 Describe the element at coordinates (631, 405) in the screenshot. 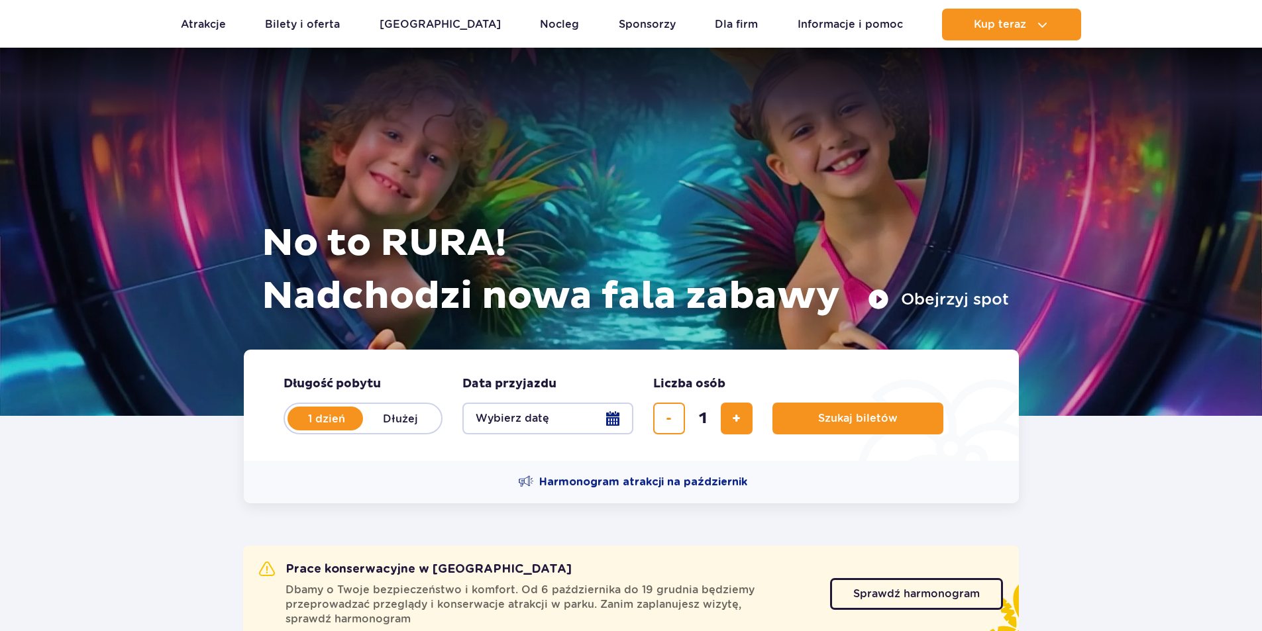

I see `form: Planowanie wizyty w Park of Poland` at that location.